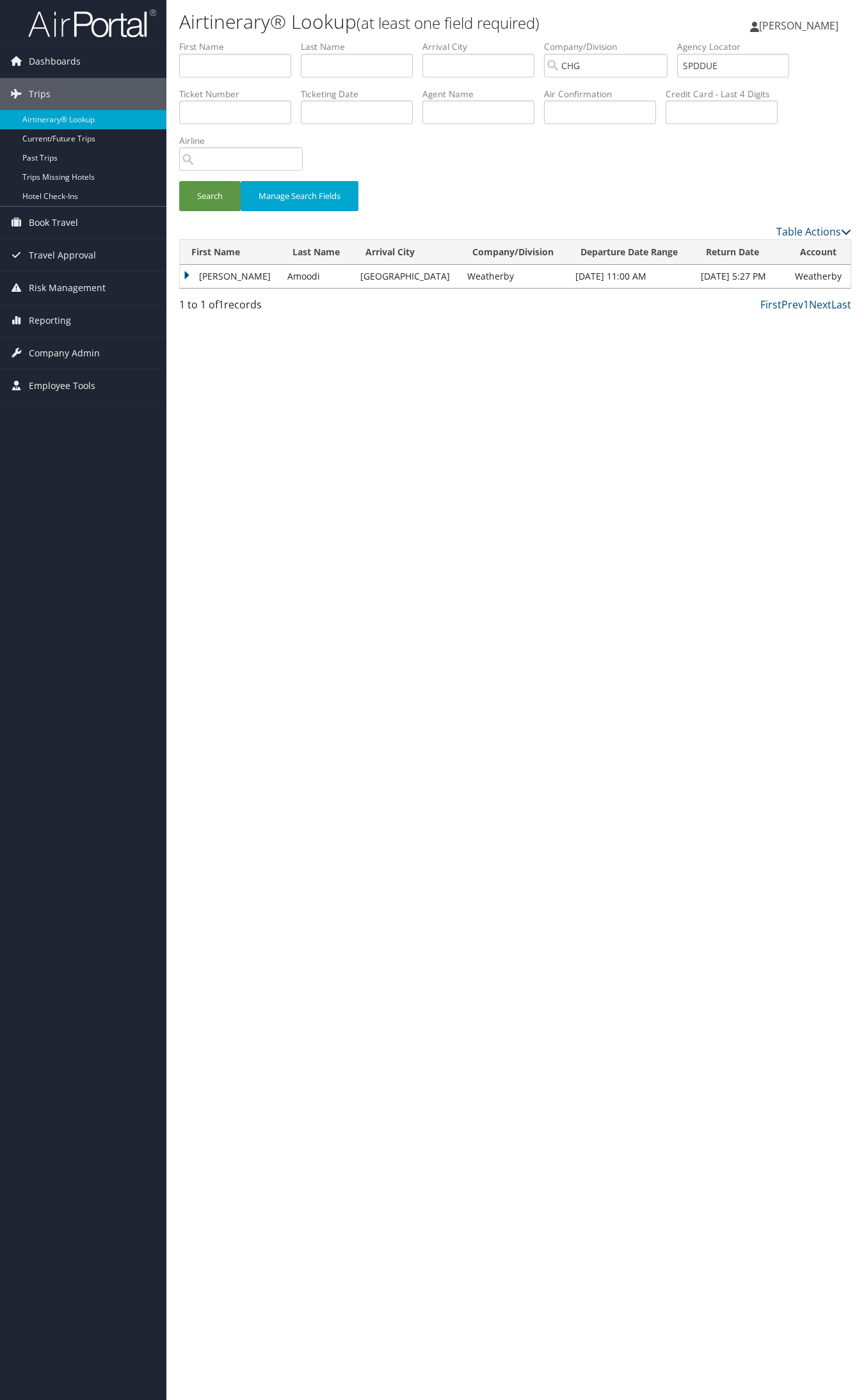 This screenshot has width=864, height=1400. What do you see at coordinates (239, 47) in the screenshot?
I see `label: First Name` at bounding box center [239, 47].